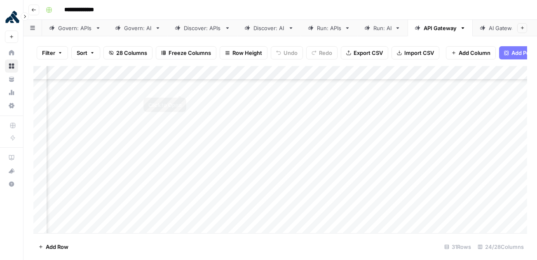 The width and height of the screenshot is (537, 260). I want to click on span: Add Row, so click(57, 246).